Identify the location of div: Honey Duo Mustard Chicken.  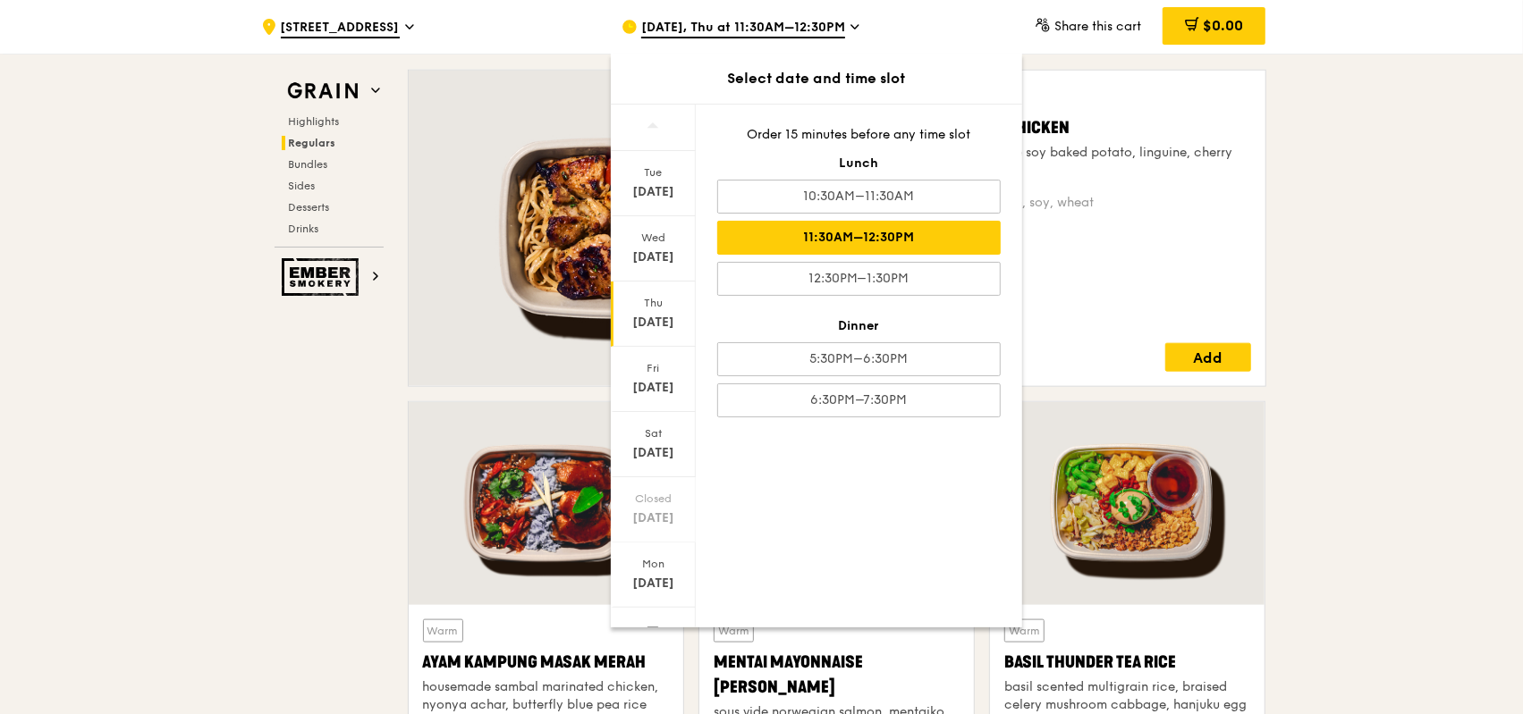
(1051, 128).